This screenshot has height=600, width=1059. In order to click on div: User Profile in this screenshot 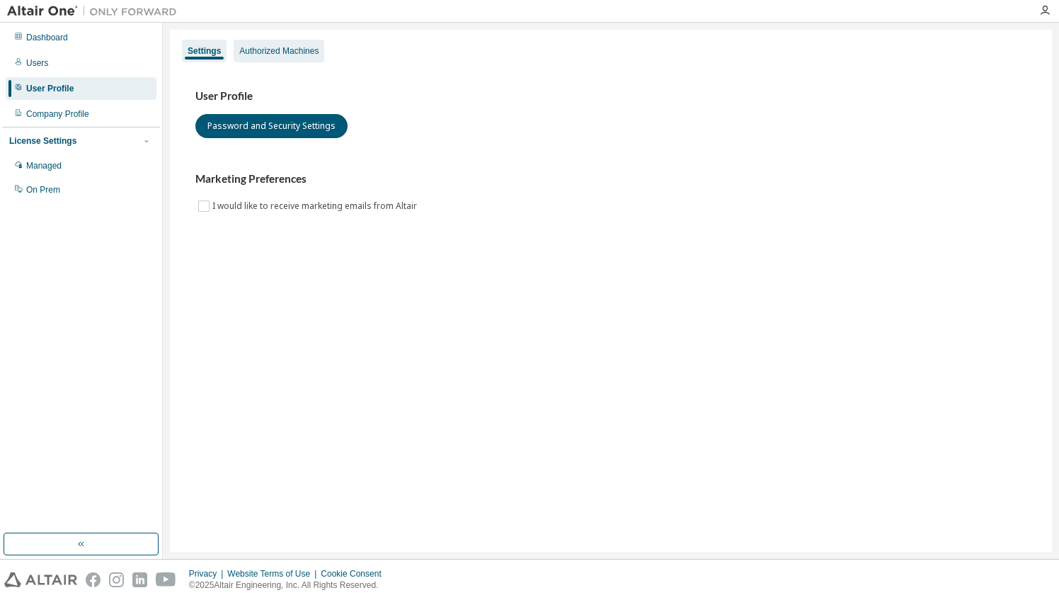, I will do `click(50, 88)`.